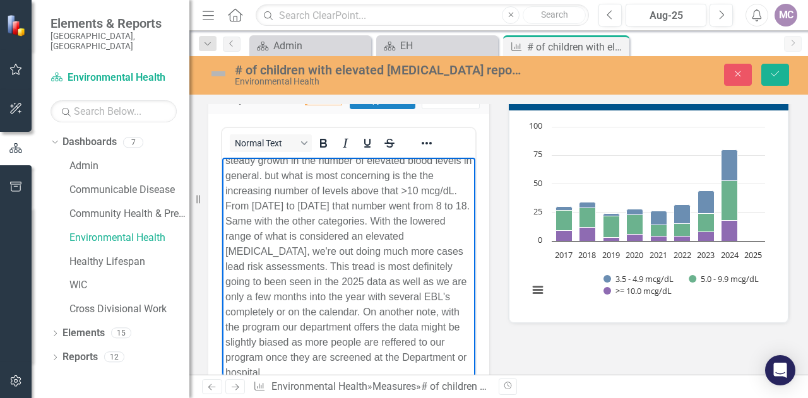 The height and width of the screenshot is (398, 808). I want to click on a: Healthy Lifespan, so click(129, 262).